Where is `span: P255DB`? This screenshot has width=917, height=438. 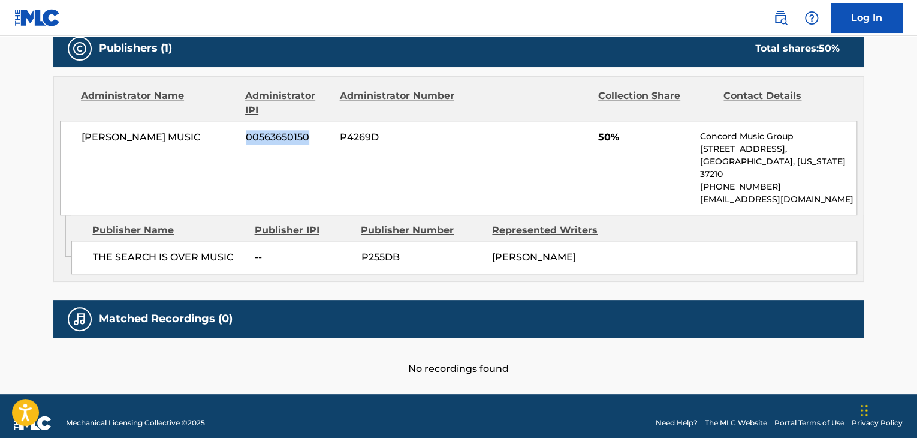 span: P255DB is located at coordinates (422, 257).